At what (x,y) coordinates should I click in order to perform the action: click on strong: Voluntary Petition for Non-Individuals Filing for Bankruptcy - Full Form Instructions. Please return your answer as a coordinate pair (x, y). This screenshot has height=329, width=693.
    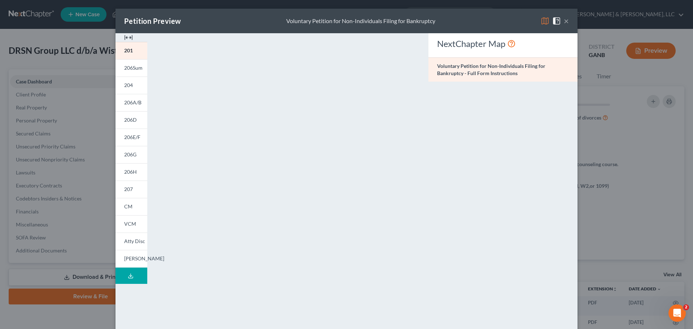
    Looking at the image, I should click on (491, 69).